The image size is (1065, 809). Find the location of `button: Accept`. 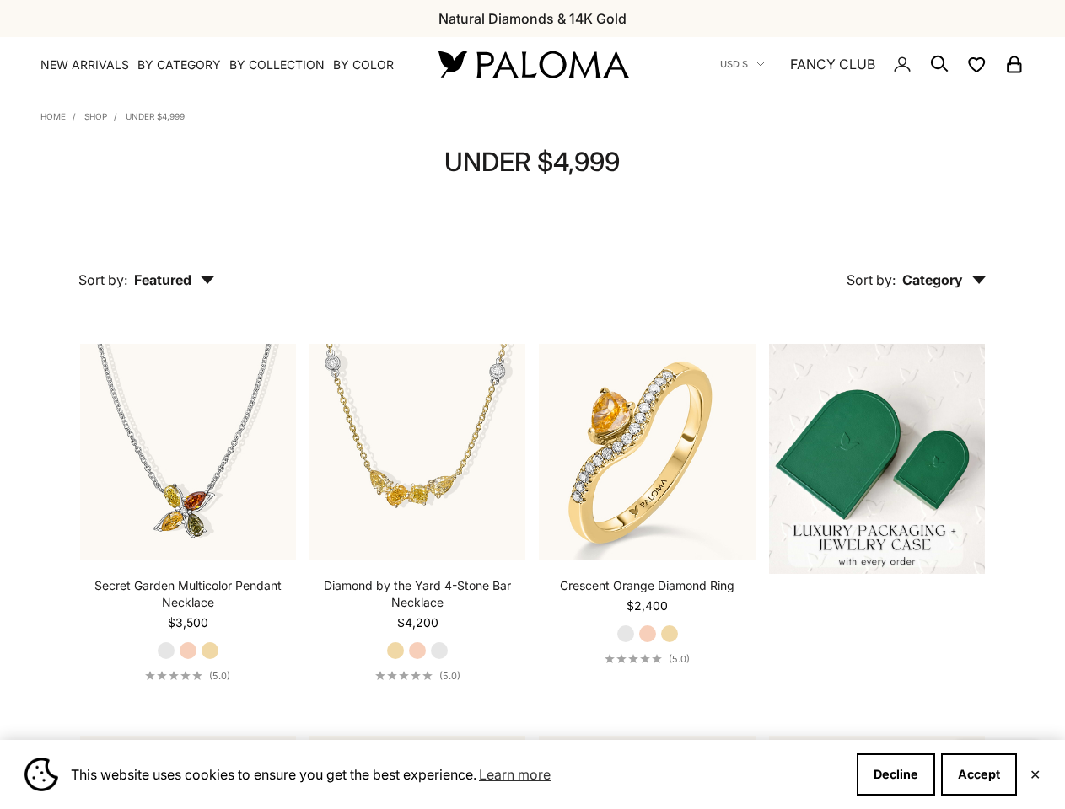

button: Accept is located at coordinates (979, 775).